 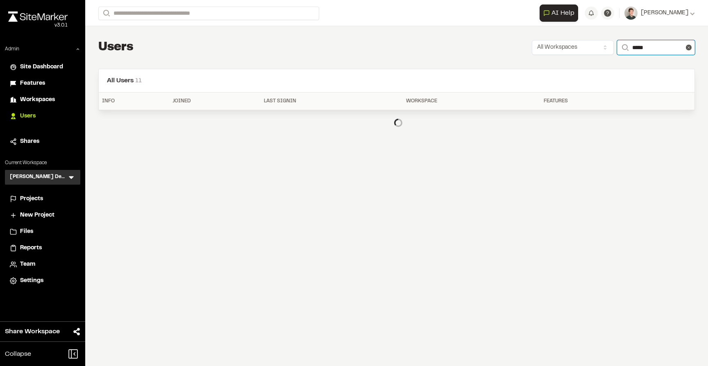 I want to click on a: Features, so click(x=43, y=84).